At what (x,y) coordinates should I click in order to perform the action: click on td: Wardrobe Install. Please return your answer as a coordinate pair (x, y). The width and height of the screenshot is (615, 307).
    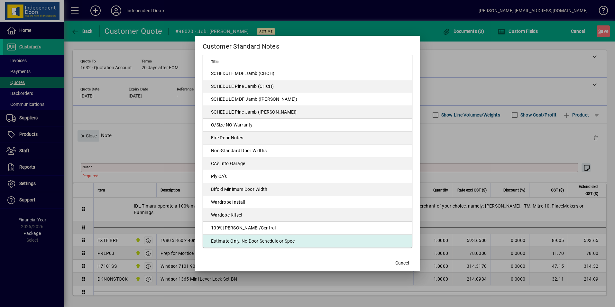
    Looking at the image, I should click on (307, 202).